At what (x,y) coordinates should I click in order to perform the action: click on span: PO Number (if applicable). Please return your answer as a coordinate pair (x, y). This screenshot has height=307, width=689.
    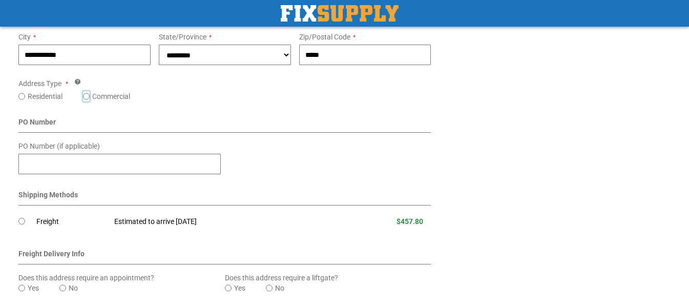
    Looking at the image, I should click on (59, 146).